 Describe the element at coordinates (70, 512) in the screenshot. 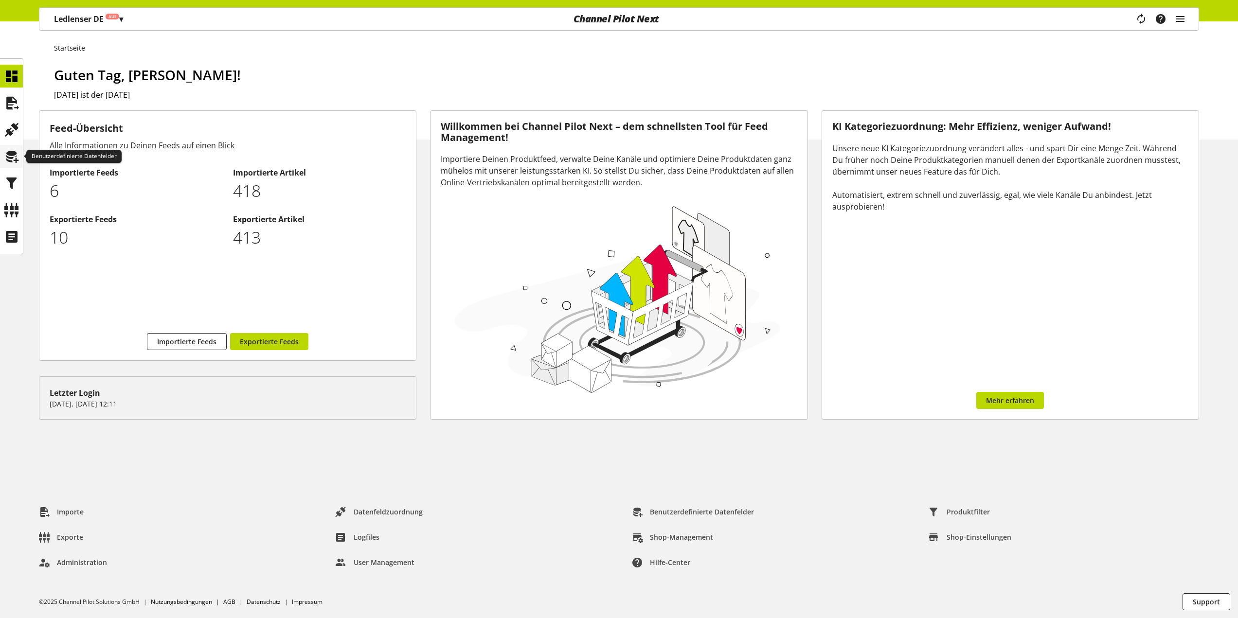

I see `span: Importe` at that location.